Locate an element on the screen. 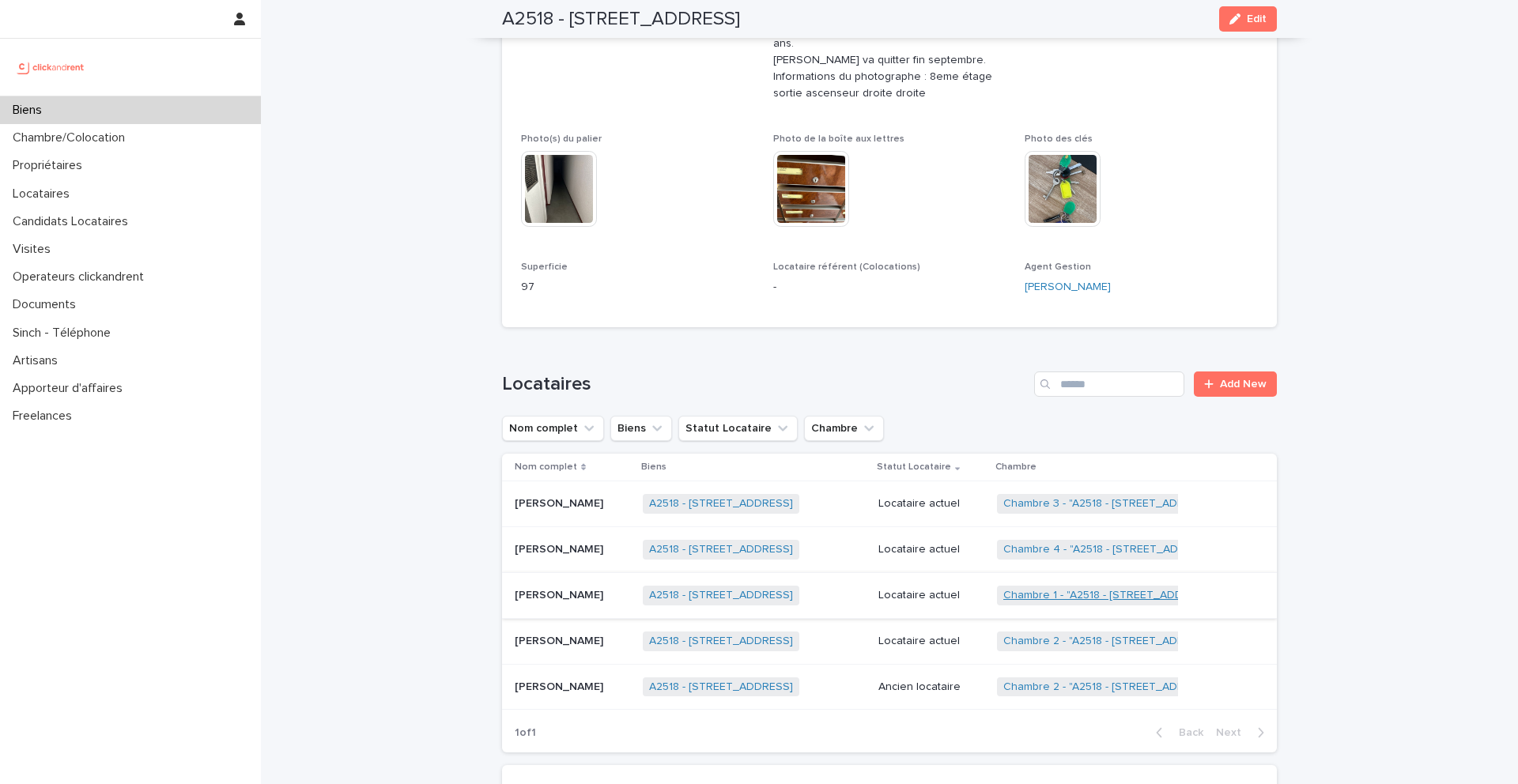  span: Back is located at coordinates (1186, 732).